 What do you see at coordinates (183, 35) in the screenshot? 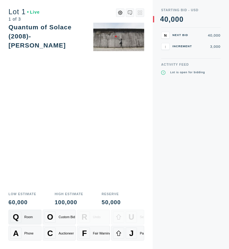
I see `div: Next Bid` at bounding box center [183, 35].